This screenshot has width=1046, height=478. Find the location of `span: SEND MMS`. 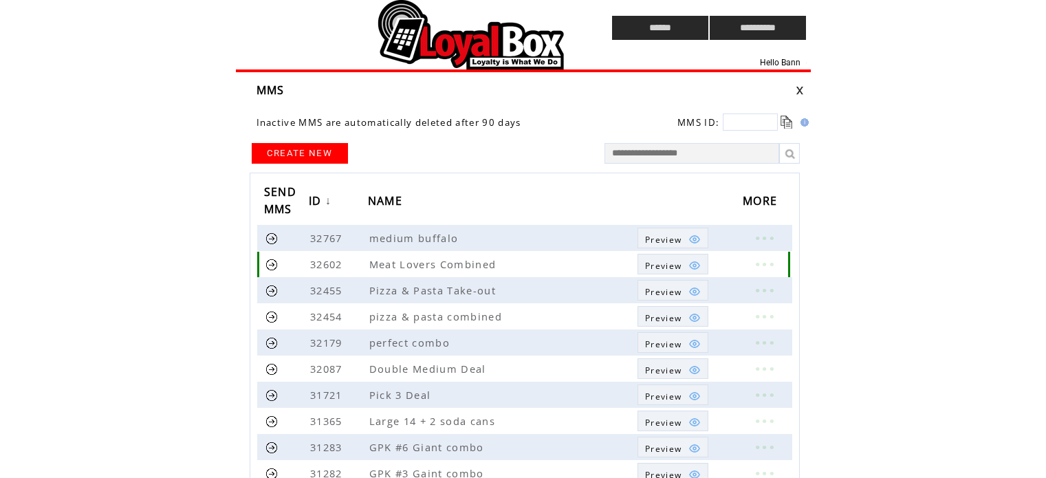

span: SEND MMS is located at coordinates (280, 202).